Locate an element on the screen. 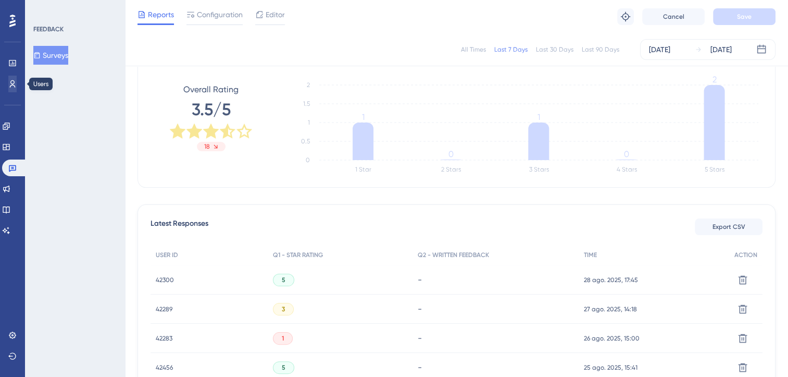  span: Configuration is located at coordinates (220, 15).